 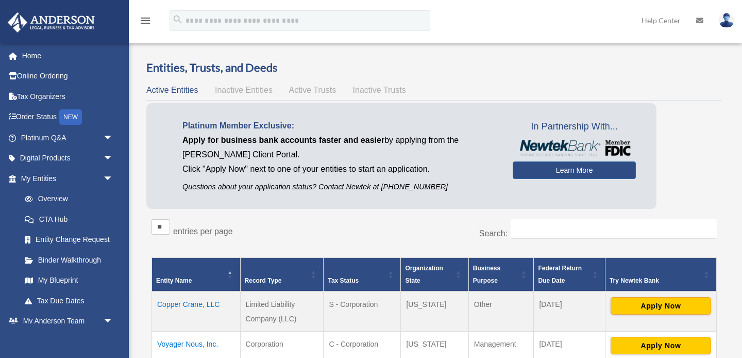 What do you see at coordinates (313, 90) in the screenshot?
I see `span: Active Trusts` at bounding box center [313, 90].